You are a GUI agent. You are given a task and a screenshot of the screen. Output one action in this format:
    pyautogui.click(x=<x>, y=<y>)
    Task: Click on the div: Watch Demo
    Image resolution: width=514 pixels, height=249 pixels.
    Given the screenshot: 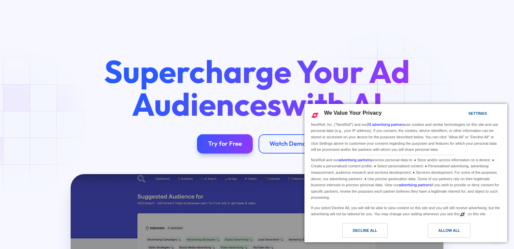 What is the action you would take?
    pyautogui.click(x=288, y=144)
    